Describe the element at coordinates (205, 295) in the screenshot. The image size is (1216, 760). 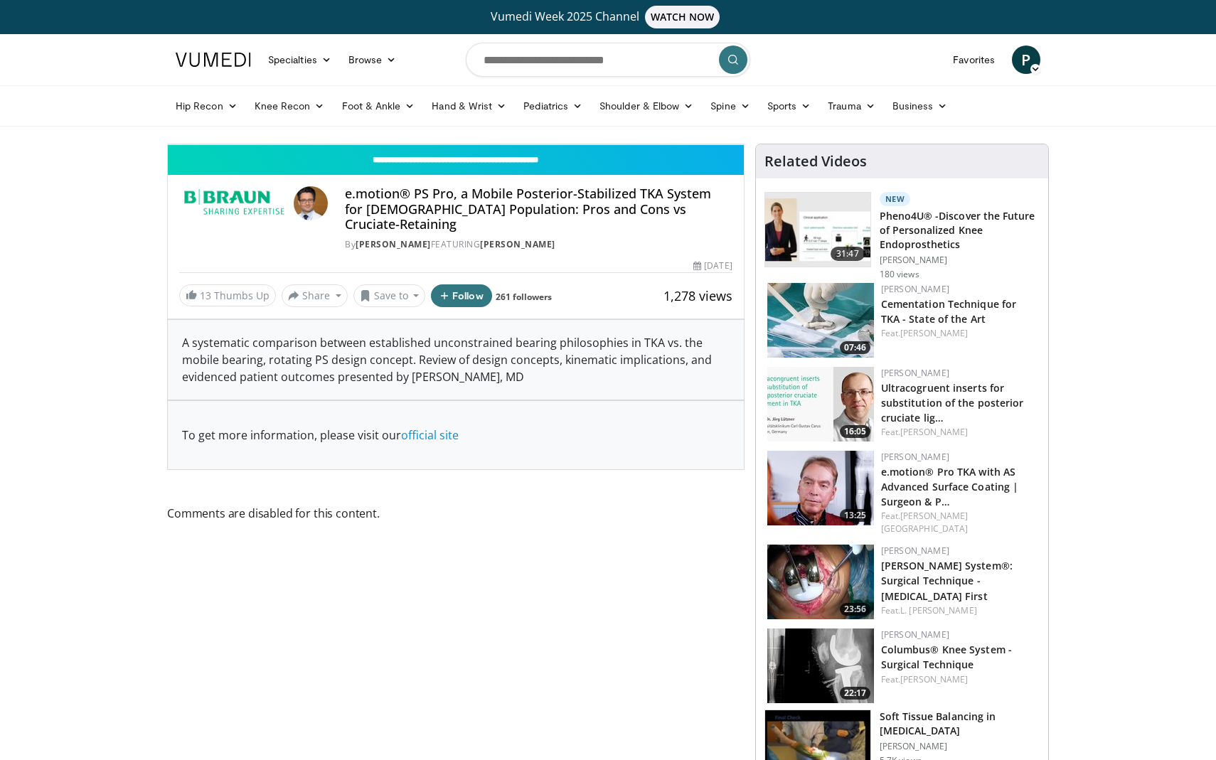
I see `span: 13` at that location.